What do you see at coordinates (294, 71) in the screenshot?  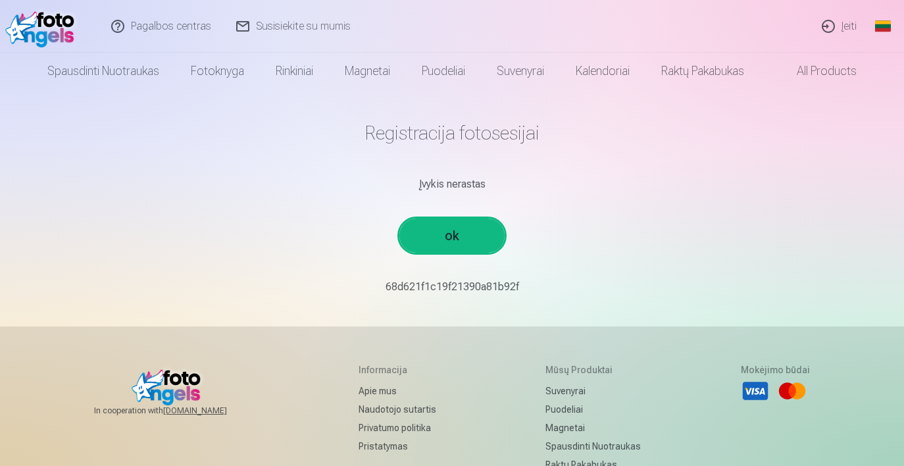 I see `a: Rinkiniai` at bounding box center [294, 71].